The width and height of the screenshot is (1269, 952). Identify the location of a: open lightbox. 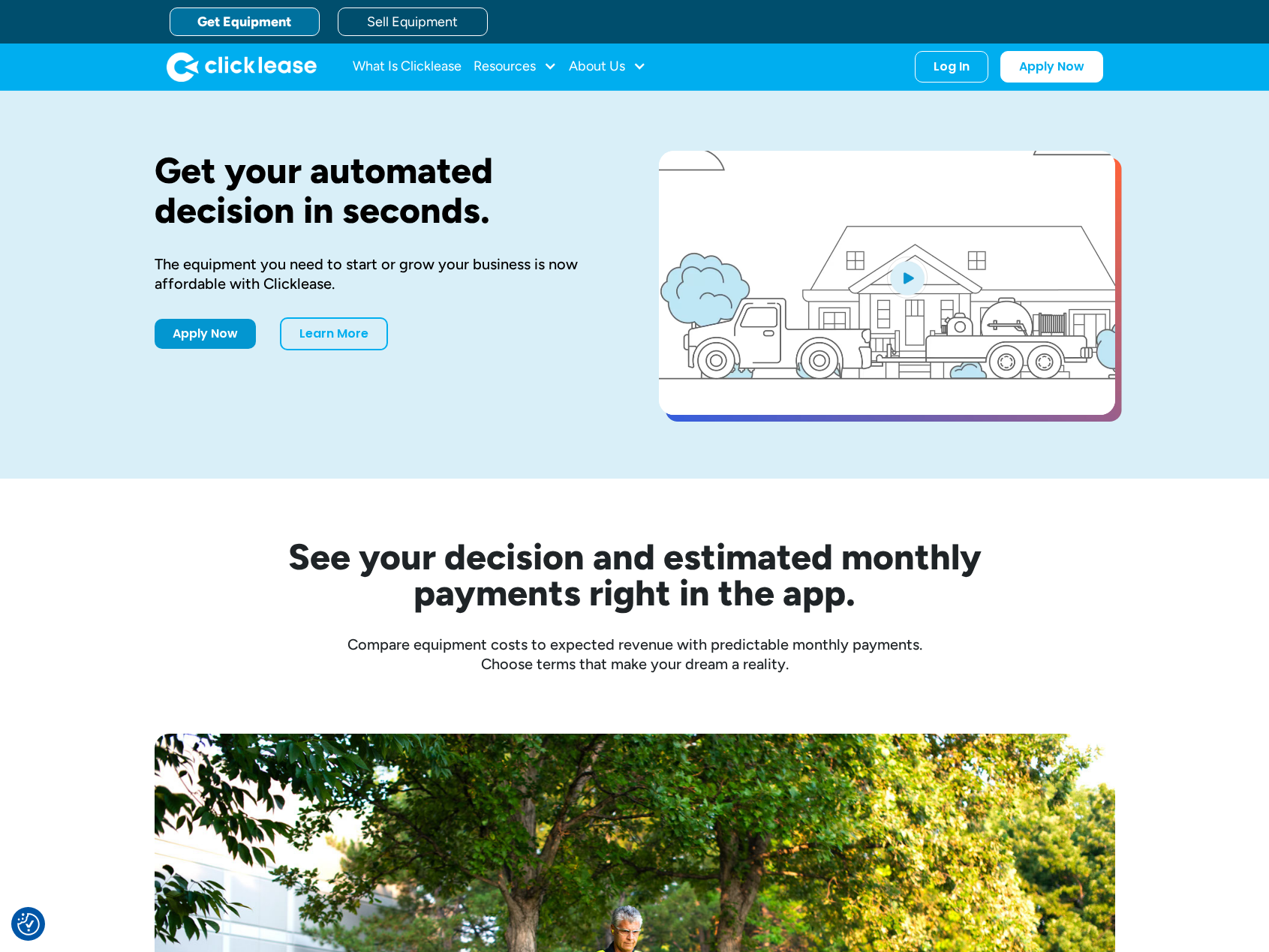
(887, 283).